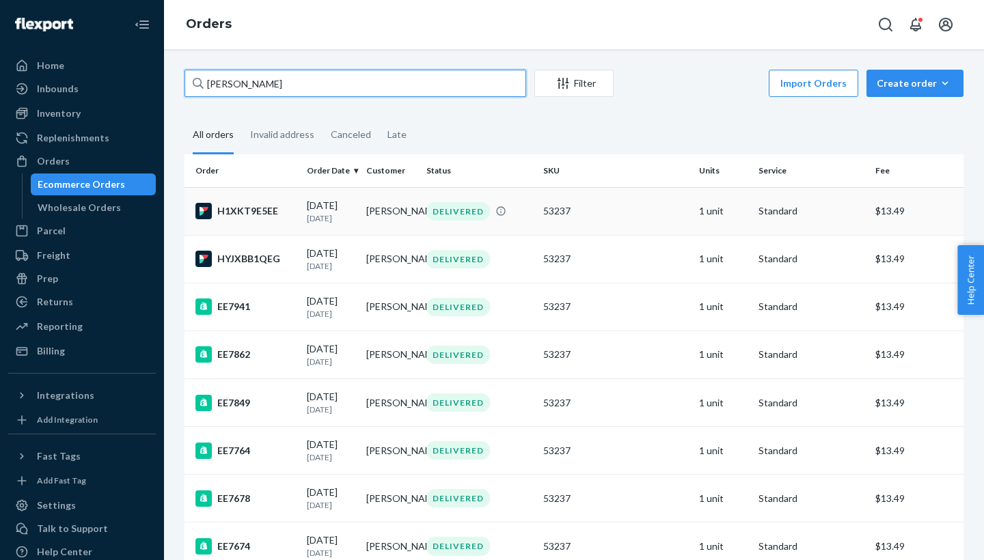 This screenshot has height=560, width=984. I want to click on div: Freight, so click(53, 256).